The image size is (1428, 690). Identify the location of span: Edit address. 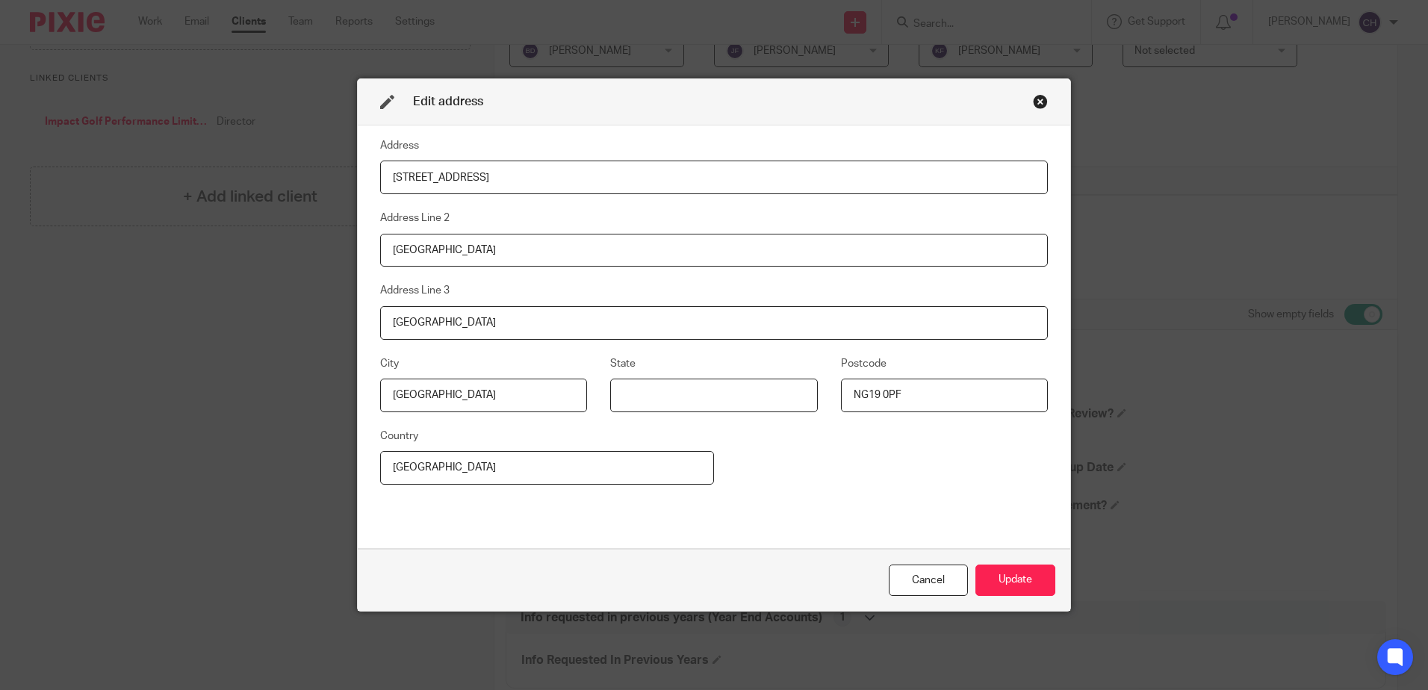
(448, 102).